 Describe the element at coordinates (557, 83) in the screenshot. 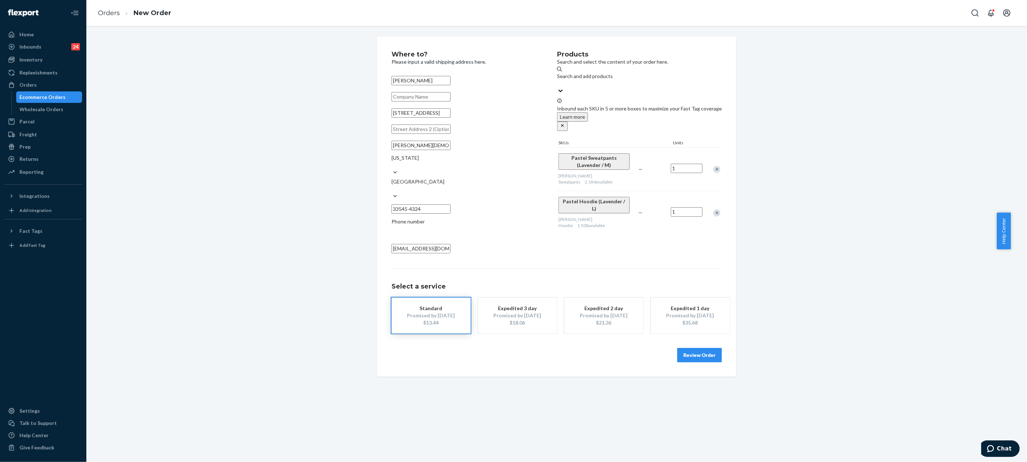

I see `input: Search and add products` at that location.